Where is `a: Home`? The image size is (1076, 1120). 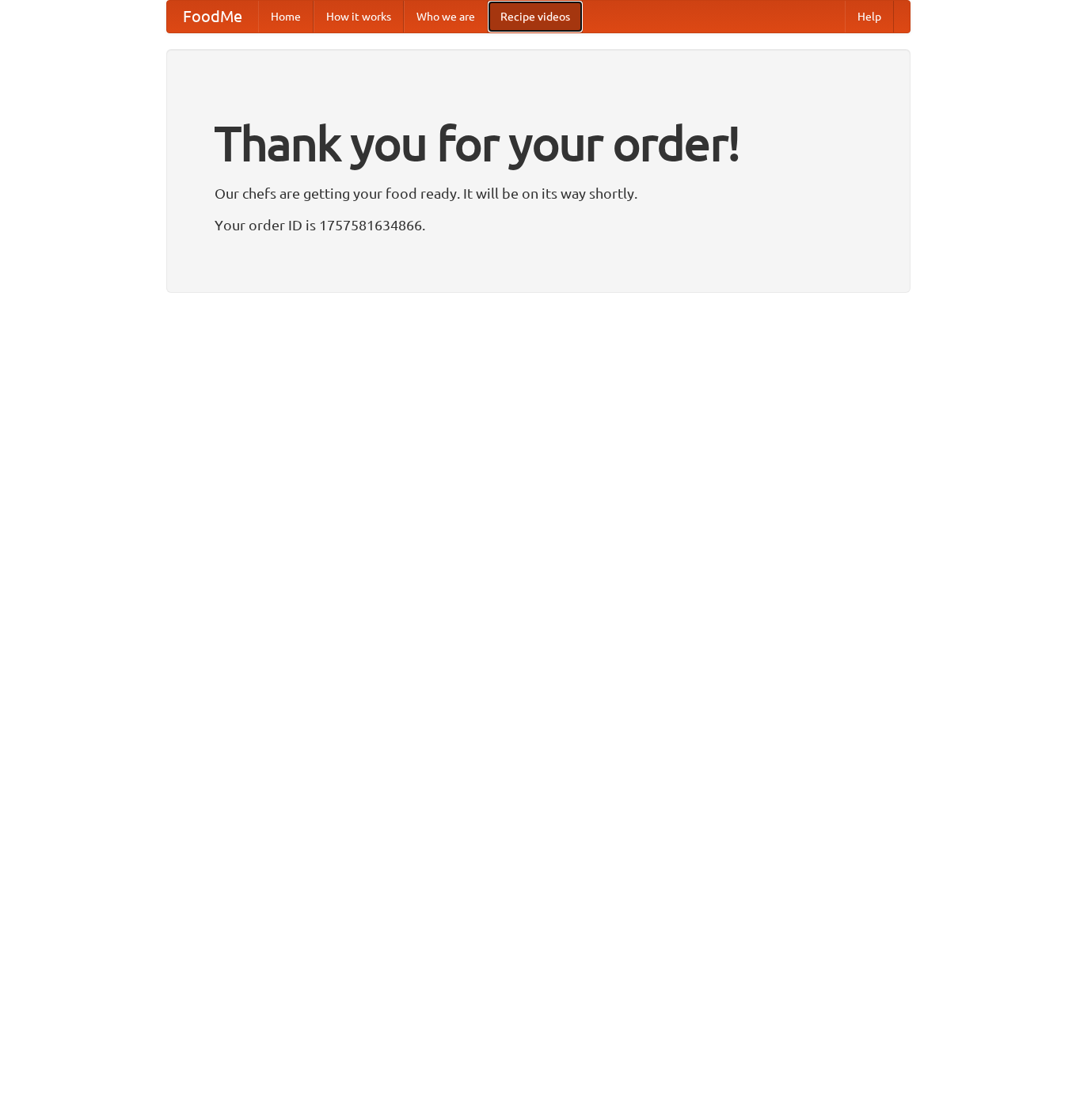 a: Home is located at coordinates (286, 16).